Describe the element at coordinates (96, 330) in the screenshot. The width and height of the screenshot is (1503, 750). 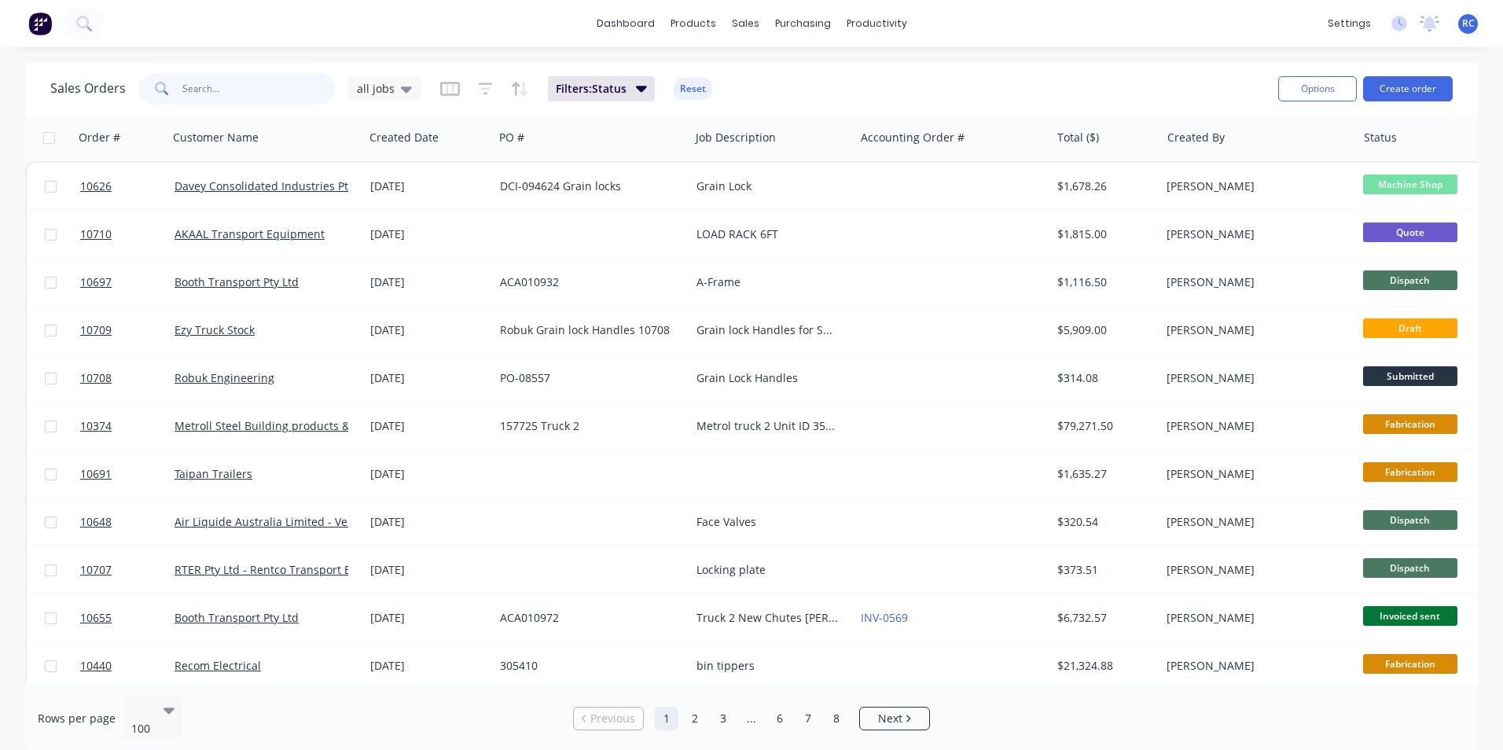
I see `span: 10709` at that location.